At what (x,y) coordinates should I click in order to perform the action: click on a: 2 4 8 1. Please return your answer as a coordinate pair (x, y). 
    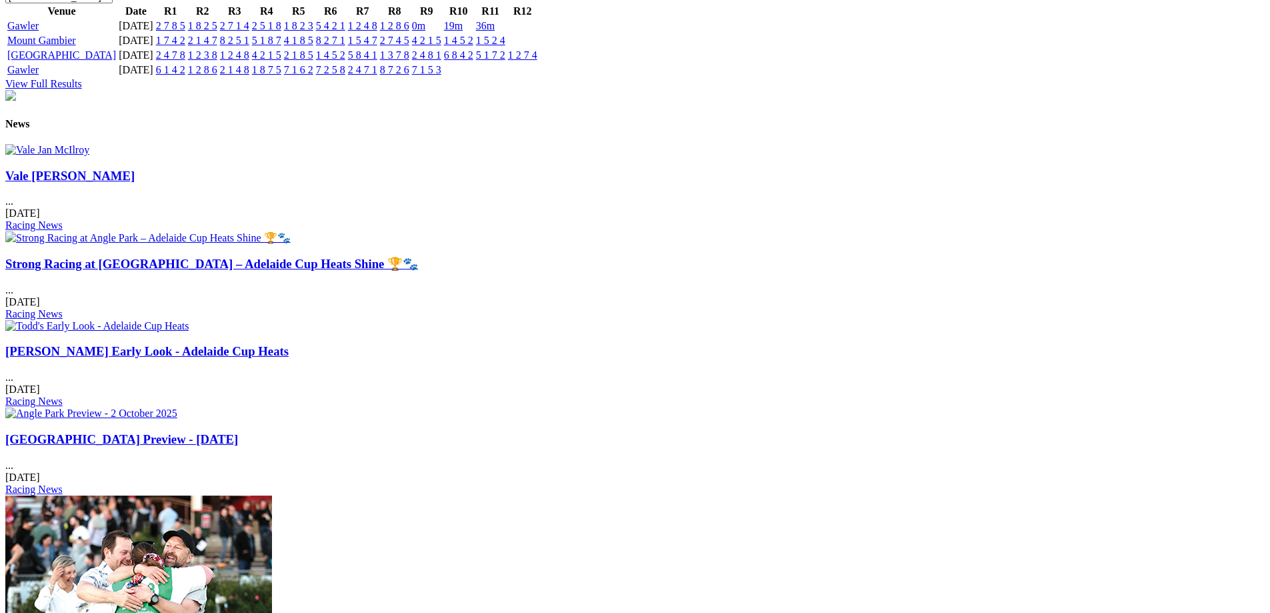
    Looking at the image, I should click on (427, 55).